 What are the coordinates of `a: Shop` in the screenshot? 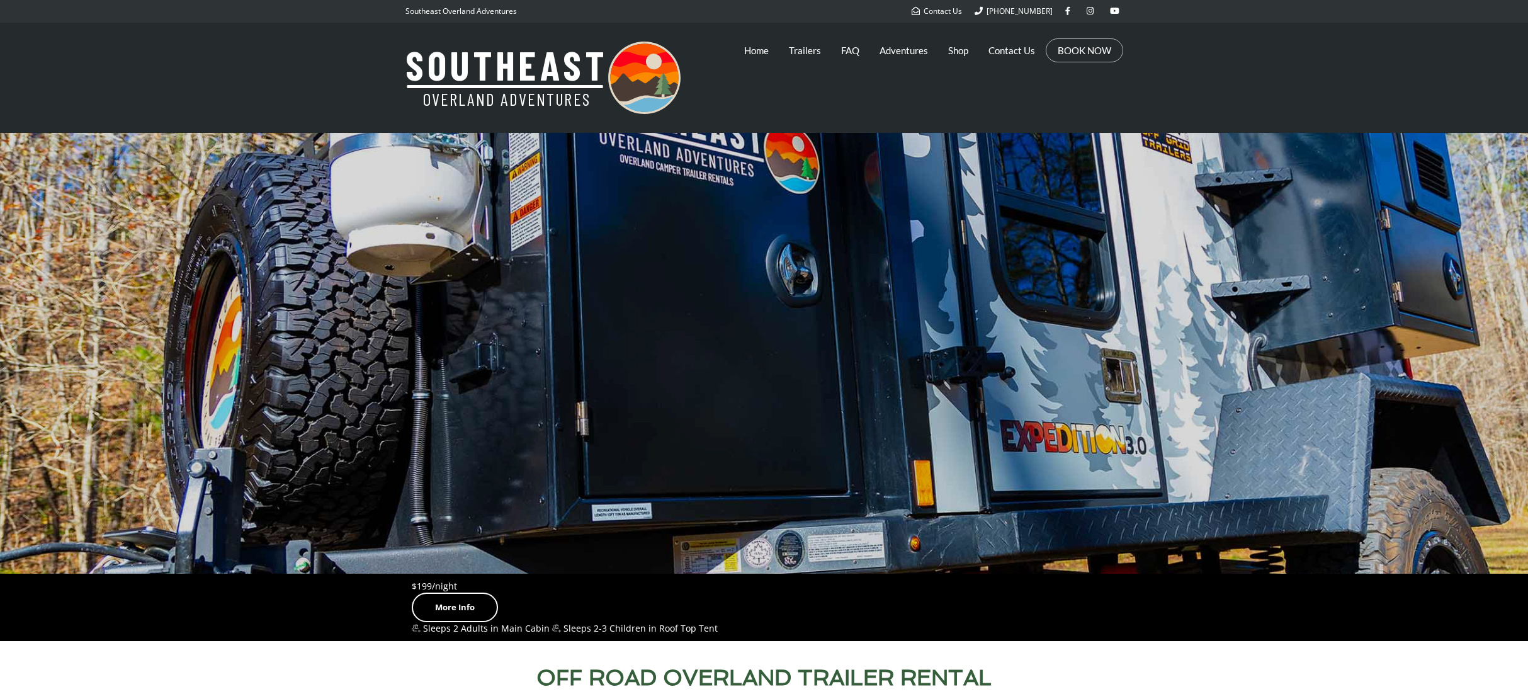 It's located at (958, 50).